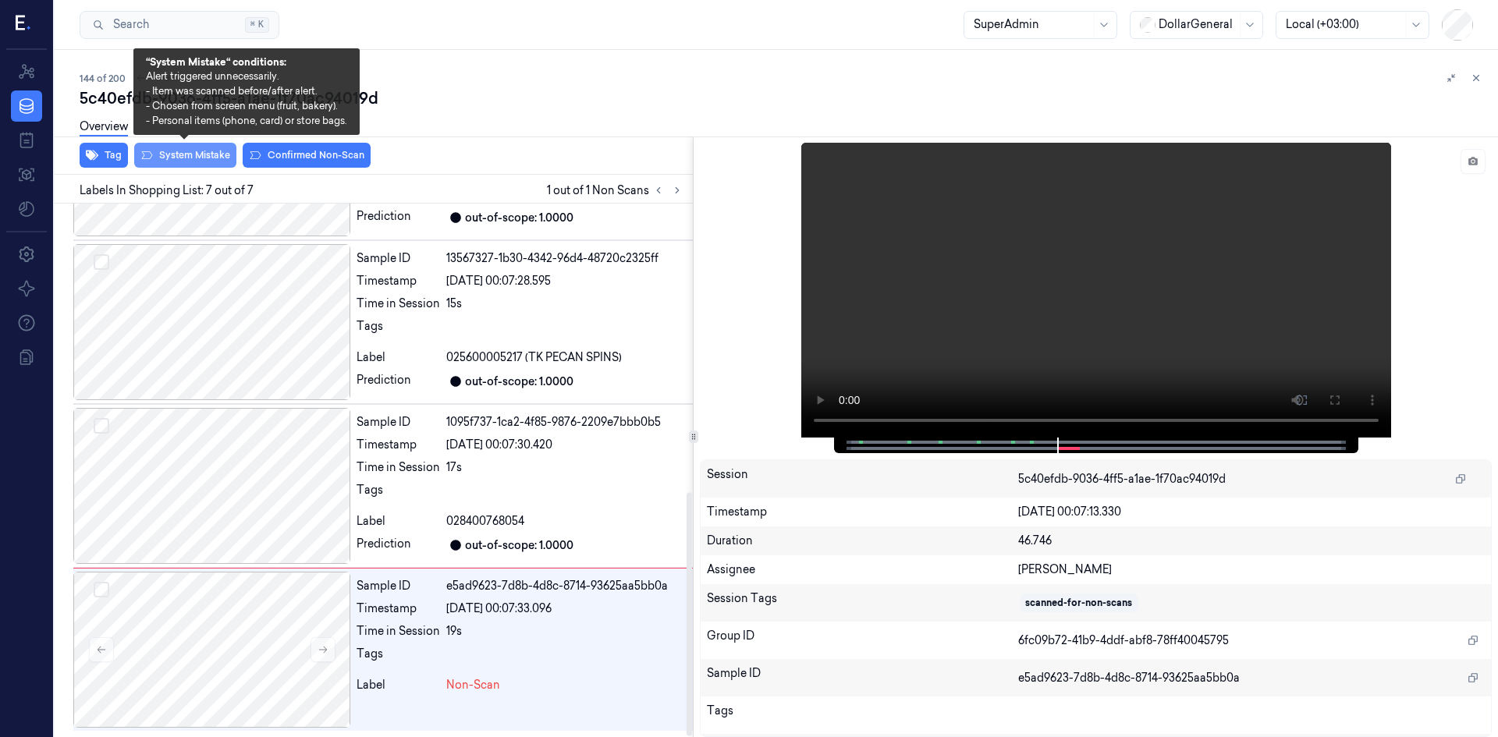 The width and height of the screenshot is (1498, 737). What do you see at coordinates (566, 631) in the screenshot?
I see `div: 19s` at bounding box center [566, 631].